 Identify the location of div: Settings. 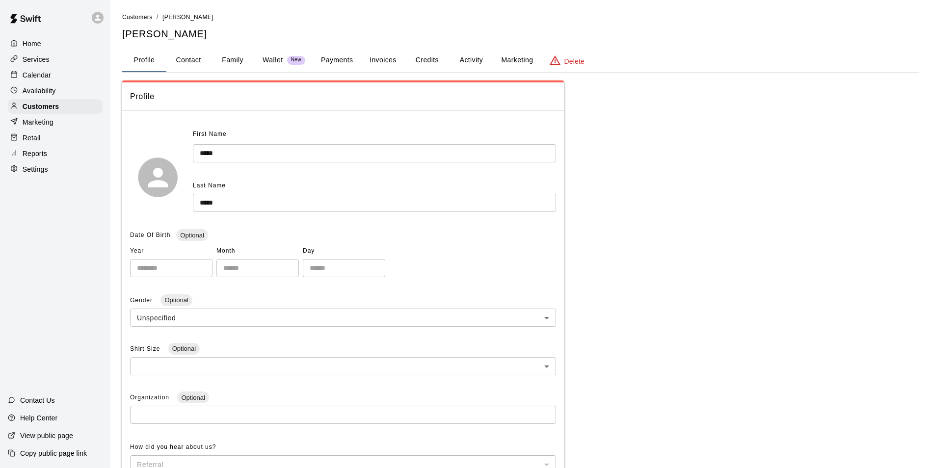
(55, 169).